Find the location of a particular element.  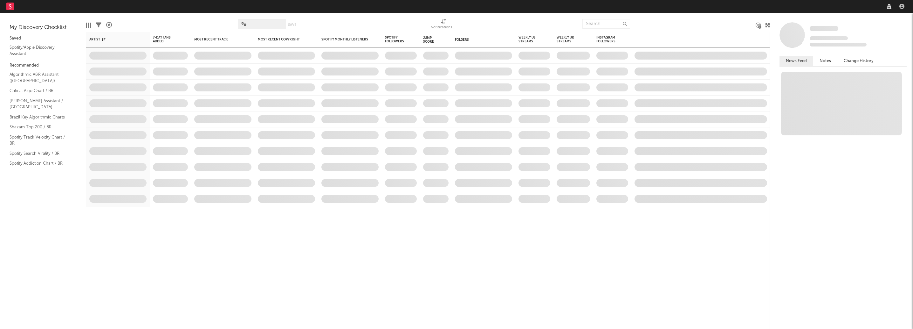

span: 0 fans last week is located at coordinates (838, 45).